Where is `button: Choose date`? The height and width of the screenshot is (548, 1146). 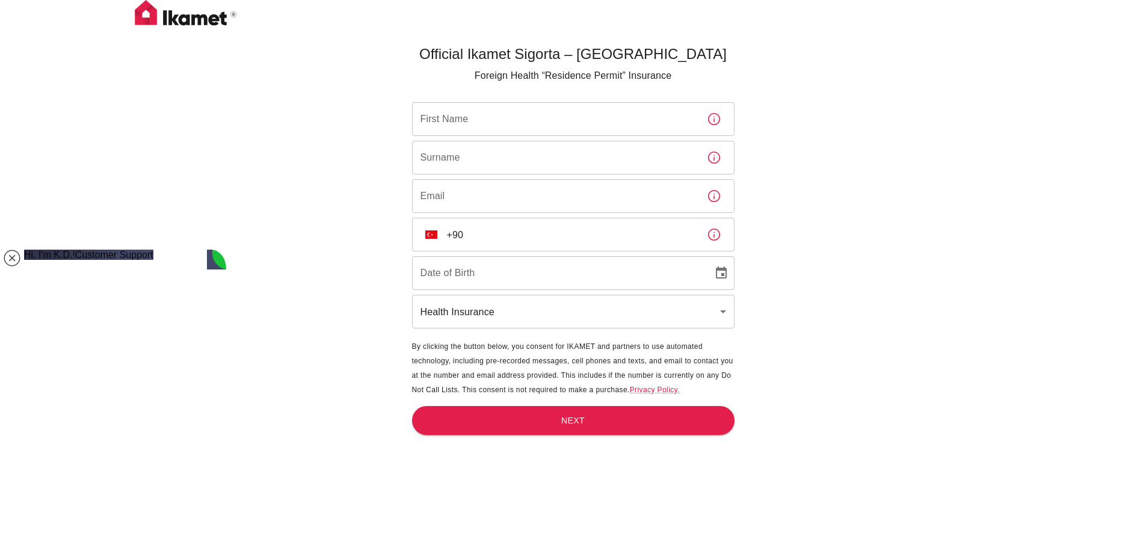 button: Choose date is located at coordinates (721, 273).